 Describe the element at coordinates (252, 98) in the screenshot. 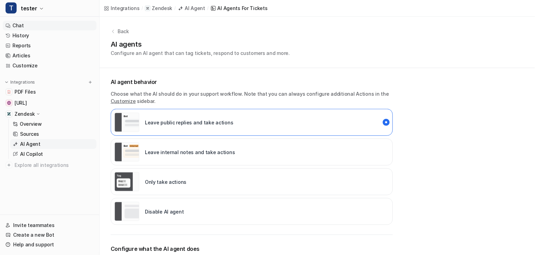

I see `p: Choose what the AI should do in your support workflow. Note that you can always configure additio...` at that location.